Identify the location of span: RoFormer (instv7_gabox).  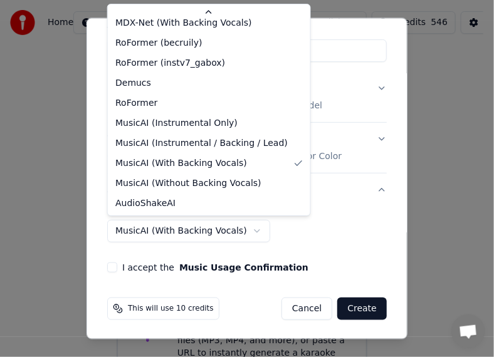
(170, 63).